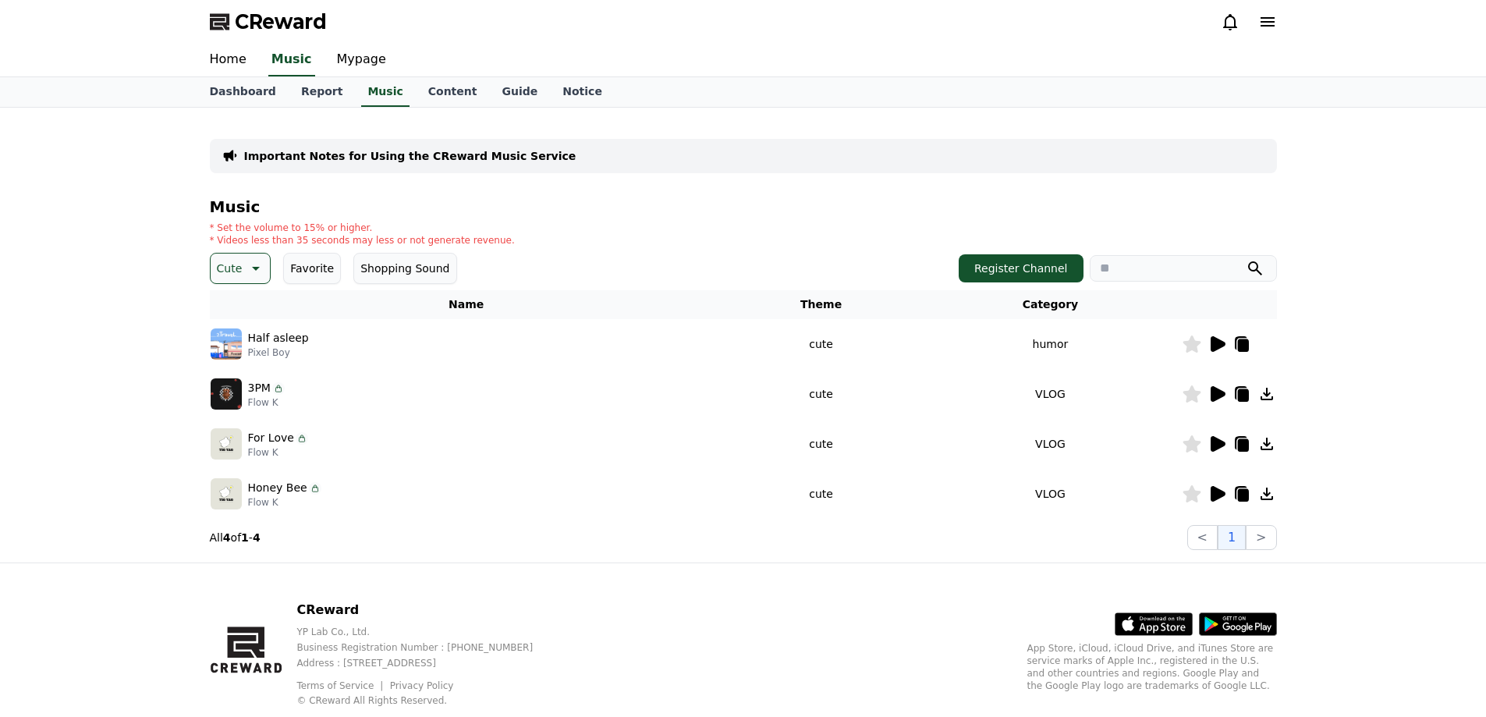  What do you see at coordinates (1021, 268) in the screenshot?
I see `button: Register Channel` at bounding box center [1021, 268].